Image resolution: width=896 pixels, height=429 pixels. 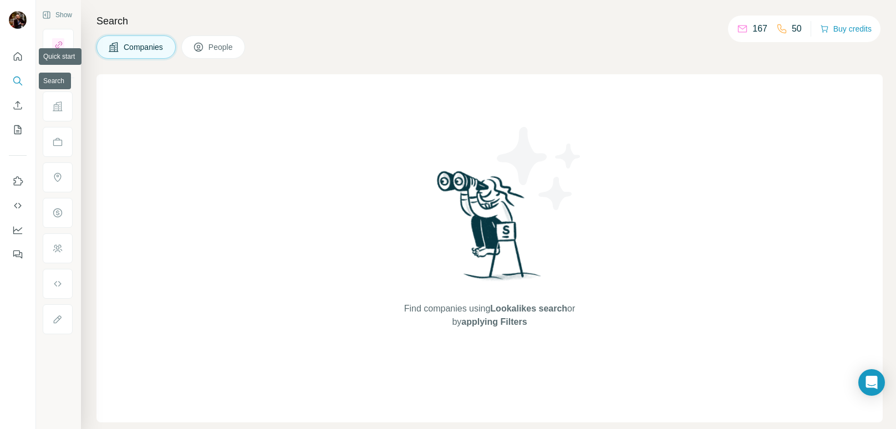 What do you see at coordinates (18, 255) in the screenshot?
I see `button: Feedback` at bounding box center [18, 255].